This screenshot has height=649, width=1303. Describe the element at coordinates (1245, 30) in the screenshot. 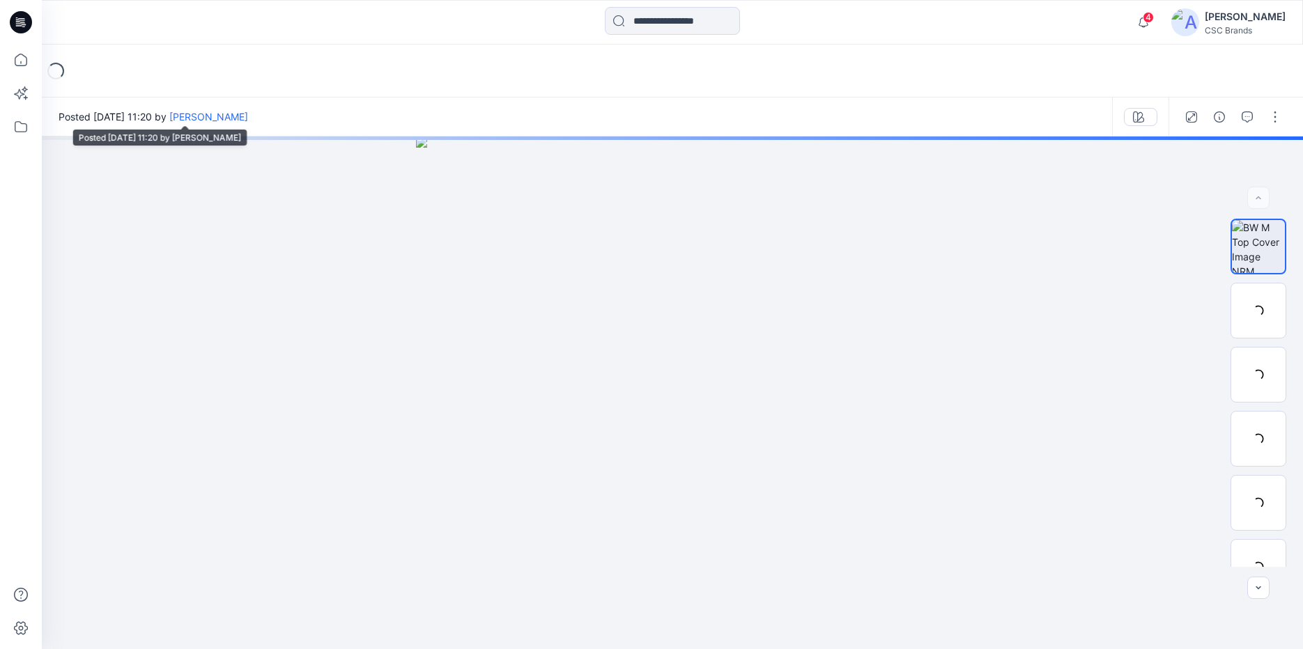

I see `div: CSC Brands` at that location.